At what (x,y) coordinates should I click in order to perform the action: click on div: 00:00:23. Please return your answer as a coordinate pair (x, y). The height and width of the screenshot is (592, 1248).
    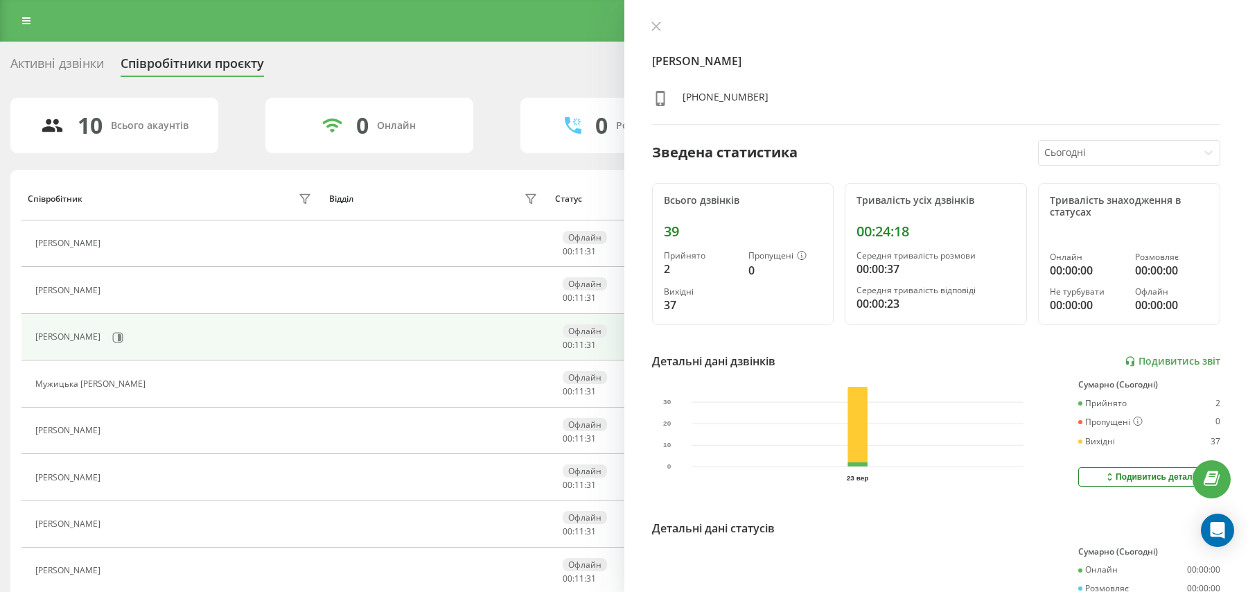
    Looking at the image, I should click on (935, 303).